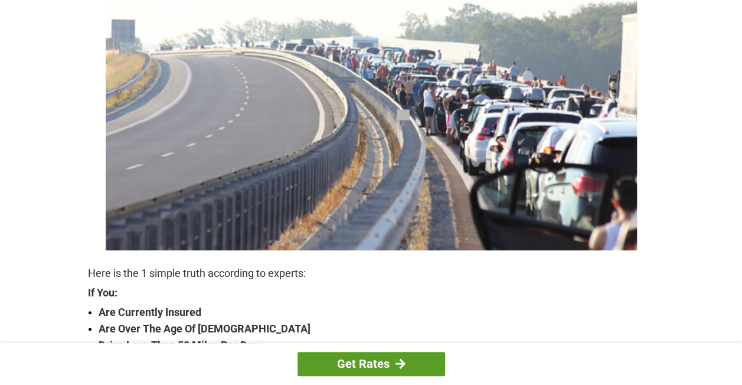 This screenshot has height=385, width=742. What do you see at coordinates (372, 364) in the screenshot?
I see `a: Get Rates` at bounding box center [372, 364].